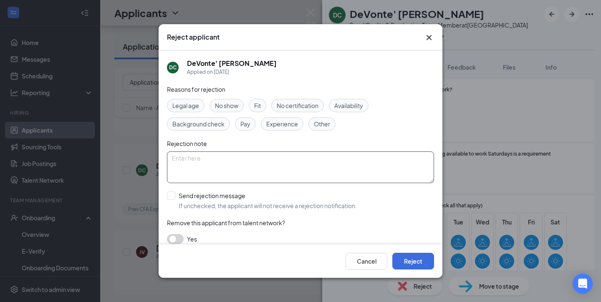 The image size is (601, 302). Describe the element at coordinates (245, 124) in the screenshot. I see `span: Pay` at that location.